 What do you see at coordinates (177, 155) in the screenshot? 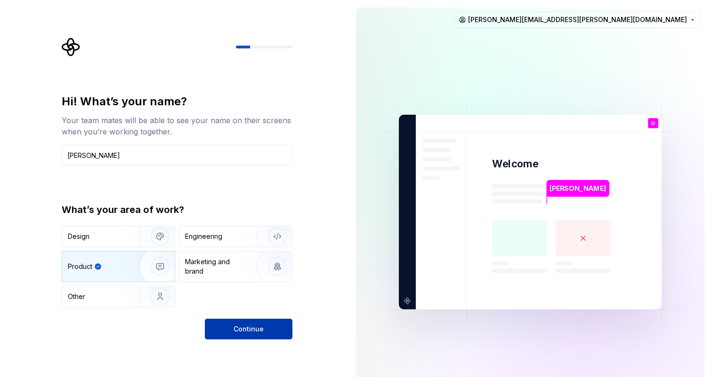
I see `input: Han Solo` at bounding box center [177, 155].